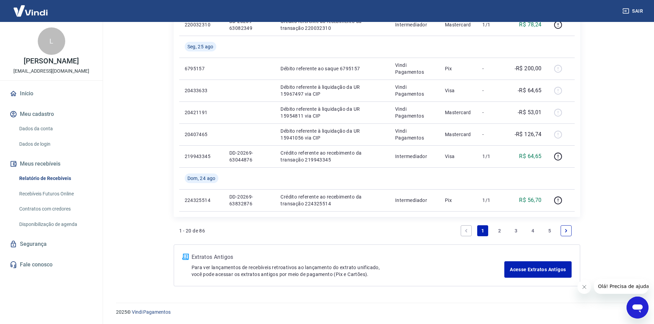 This screenshot has width=654, height=324. I want to click on a: Page 2, so click(500, 231).